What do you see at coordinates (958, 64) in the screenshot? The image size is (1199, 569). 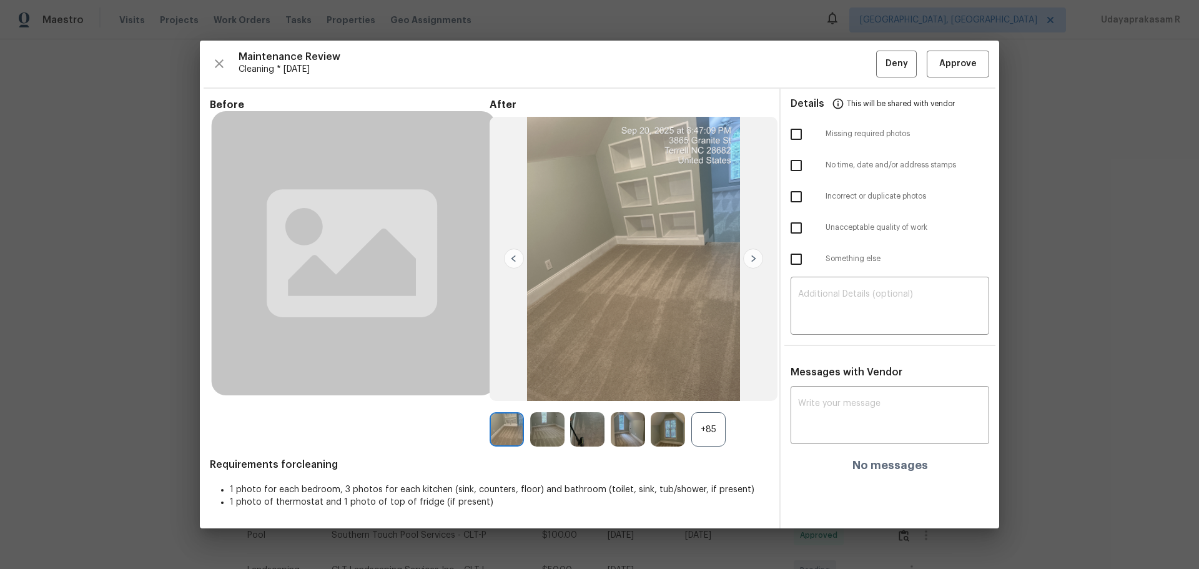 I see `span: Approve` at bounding box center [958, 64].